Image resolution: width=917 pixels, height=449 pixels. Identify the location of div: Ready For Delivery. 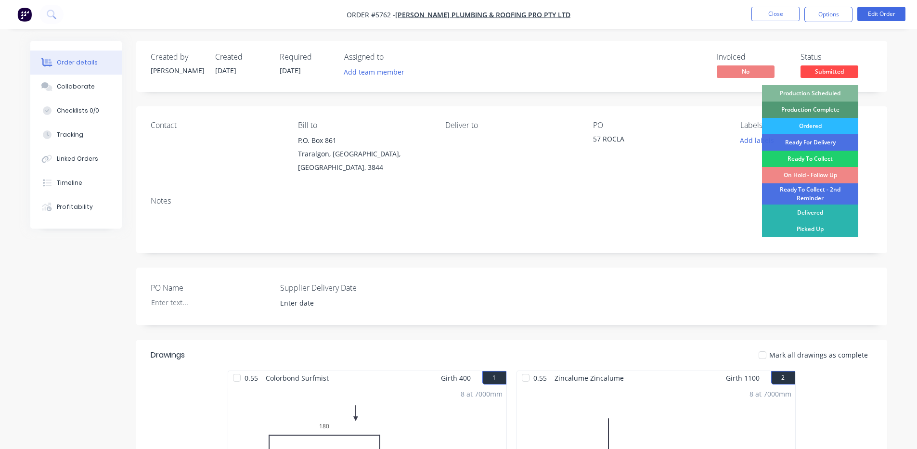
(811, 143).